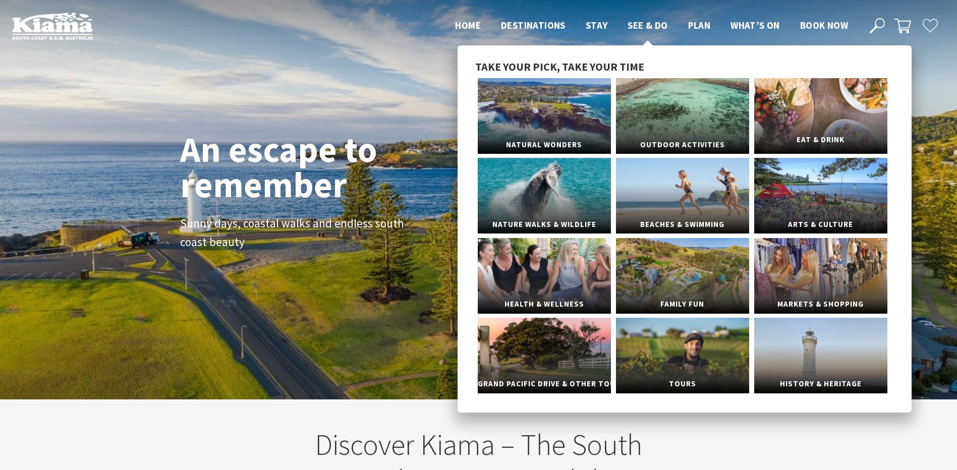 The width and height of the screenshot is (957, 470). Describe the element at coordinates (683, 145) in the screenshot. I see `span: Outdoor Activities` at that location.